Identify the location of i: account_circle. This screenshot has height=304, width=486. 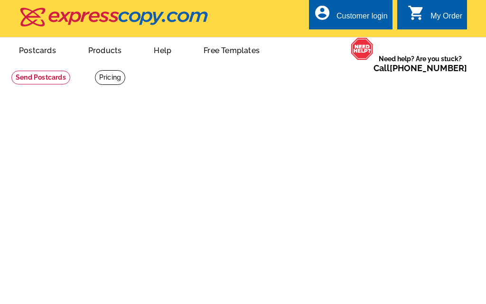
(322, 13).